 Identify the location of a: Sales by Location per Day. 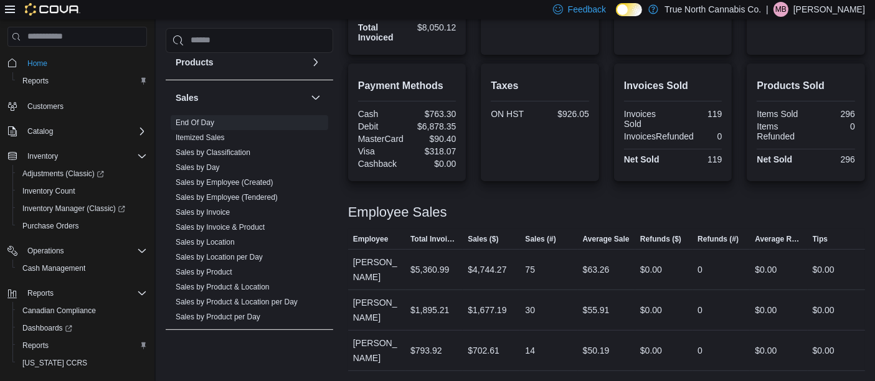
(219, 257).